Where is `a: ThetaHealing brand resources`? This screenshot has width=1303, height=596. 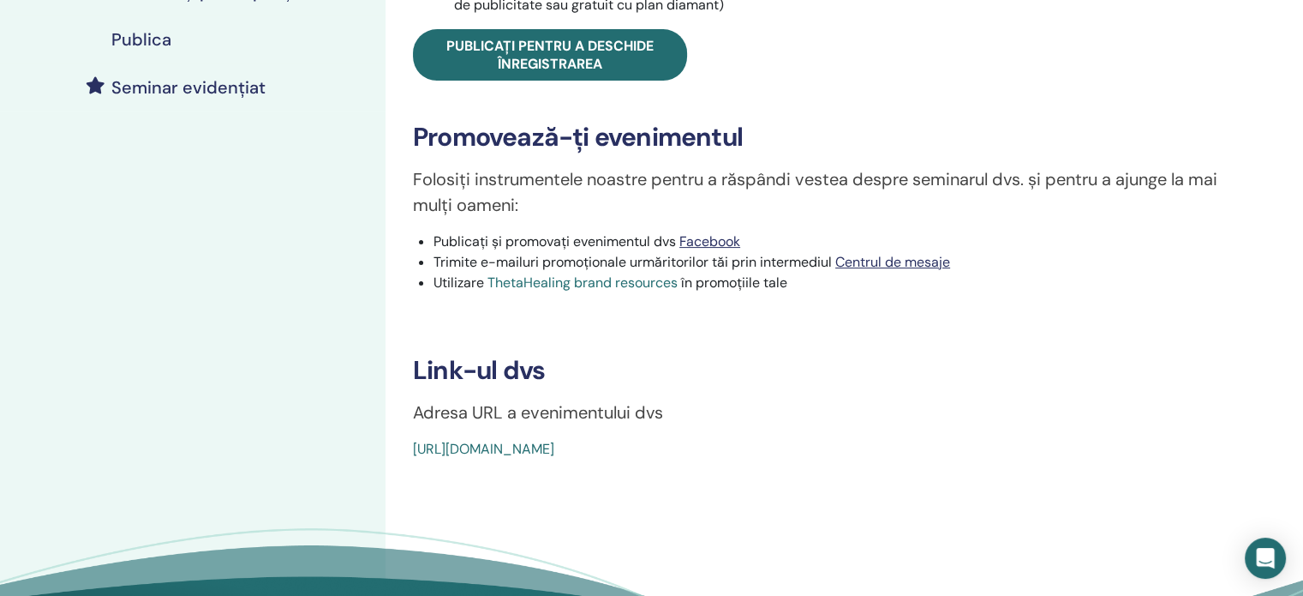
a: ThetaHealing brand resources is located at coordinates (583, 282).